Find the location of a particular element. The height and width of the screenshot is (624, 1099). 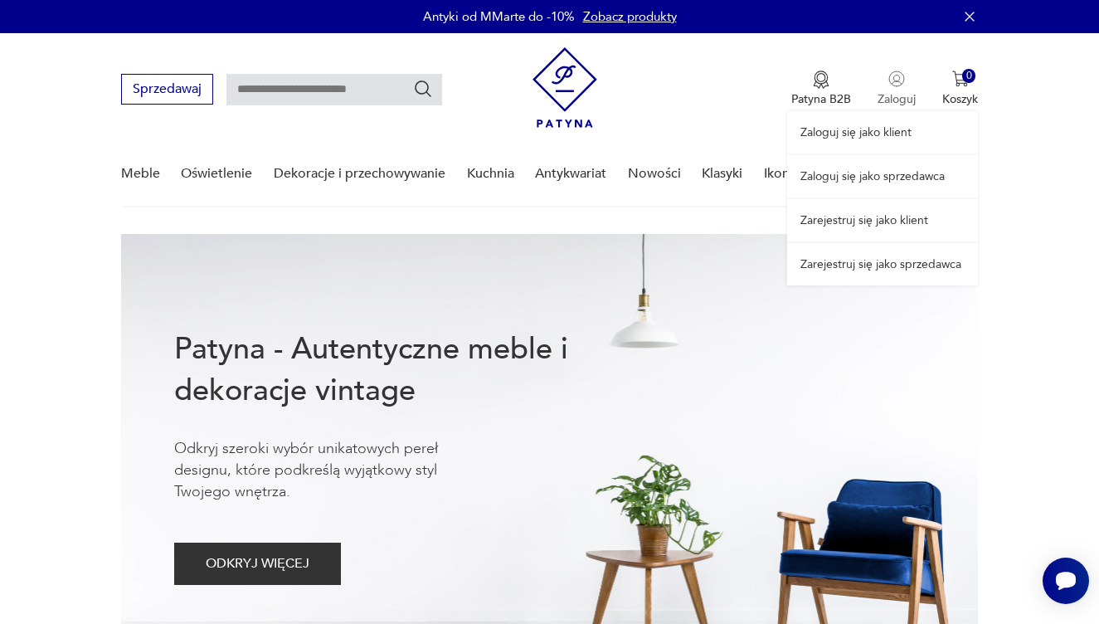

p: Odkryj szeroki wybór unikatowych pereł designu, które podkreślą wyjątkowy styl Twojego wnętrza. is located at coordinates (332, 470).